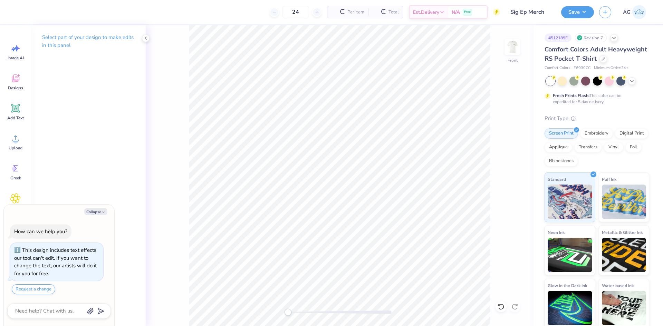  Describe the element at coordinates (33, 289) in the screenshot. I see `button: Request a change` at that location.